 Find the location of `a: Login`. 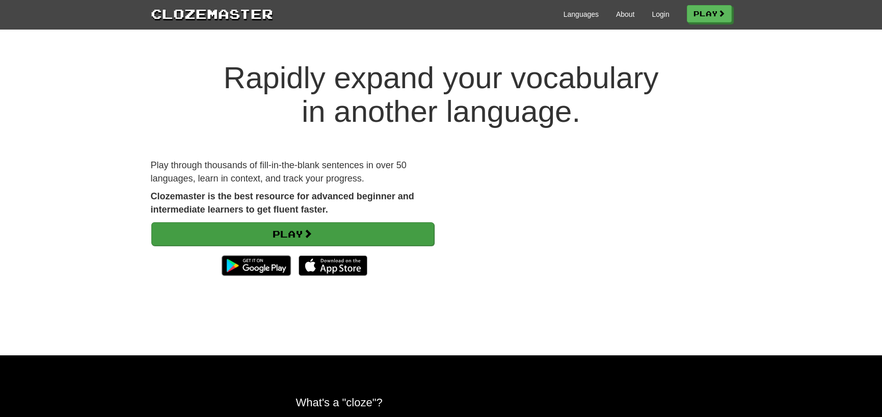

a: Login is located at coordinates (661, 14).